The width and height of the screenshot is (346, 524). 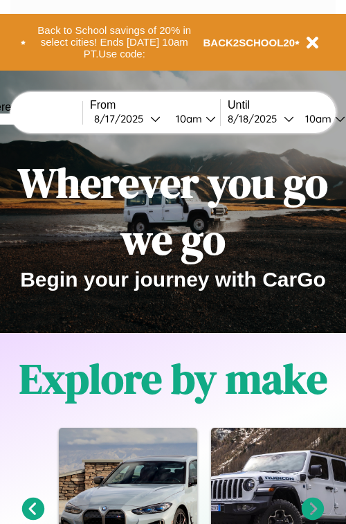 I want to click on div: 8 / 17 / 2025, so click(x=122, y=118).